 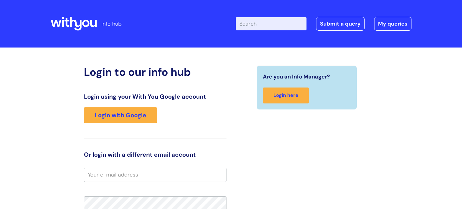 What do you see at coordinates (155, 72) in the screenshot?
I see `h2: Login to our info hub` at bounding box center [155, 72].